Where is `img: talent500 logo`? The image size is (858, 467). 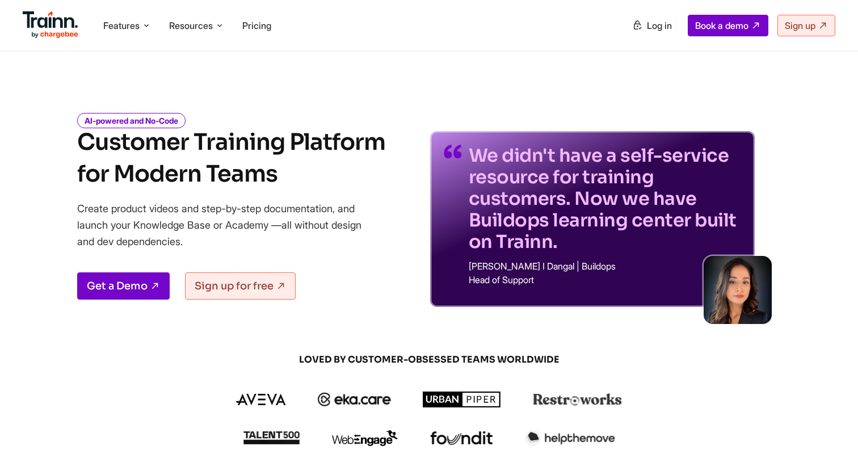
img: talent500 logo is located at coordinates (271, 437).